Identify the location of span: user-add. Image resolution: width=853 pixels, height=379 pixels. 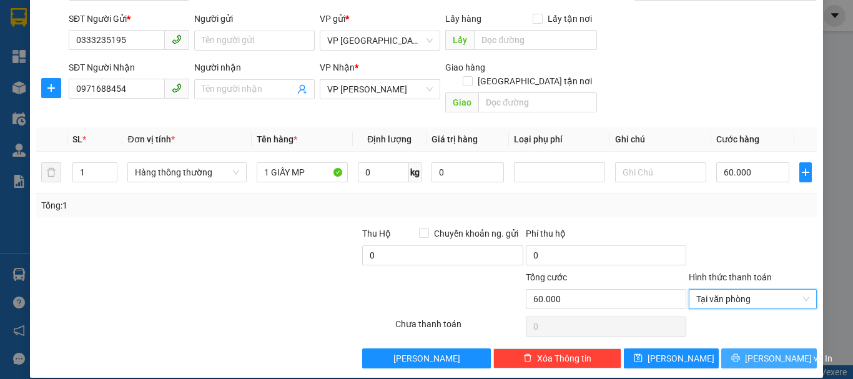
(302, 89).